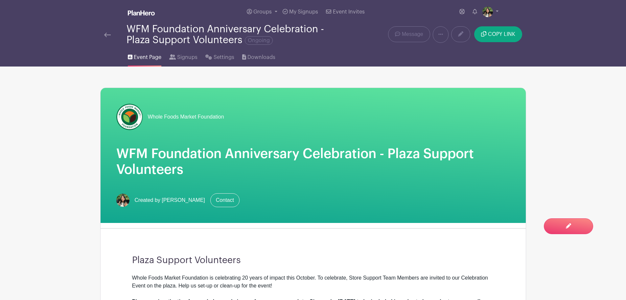 The image size is (626, 300). What do you see at coordinates (498, 34) in the screenshot?
I see `button: COPY LINK` at bounding box center [498, 34].